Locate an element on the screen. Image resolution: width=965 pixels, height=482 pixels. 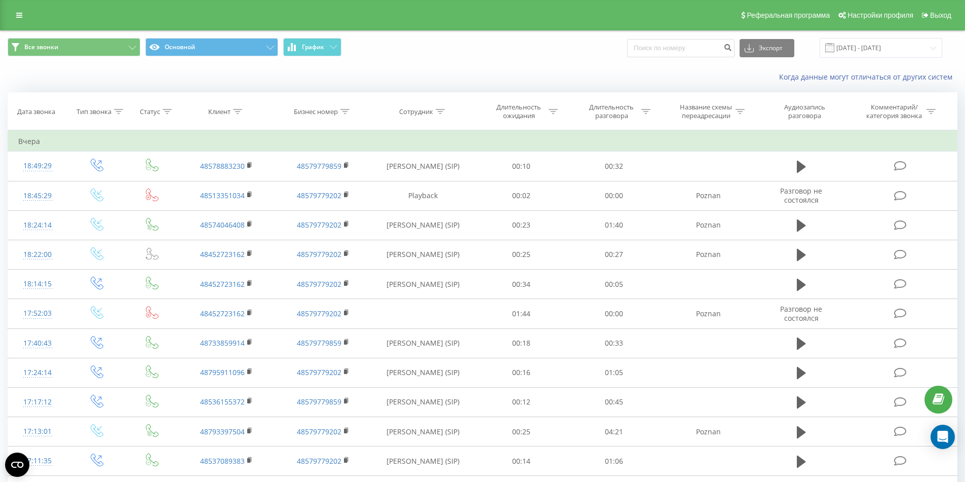
td: 00:27 is located at coordinates (614, 254).